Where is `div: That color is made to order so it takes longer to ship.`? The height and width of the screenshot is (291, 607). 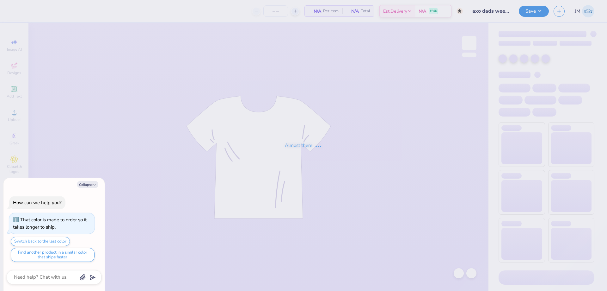 div: That color is made to order so it takes longer to ship. is located at coordinates (50, 223).